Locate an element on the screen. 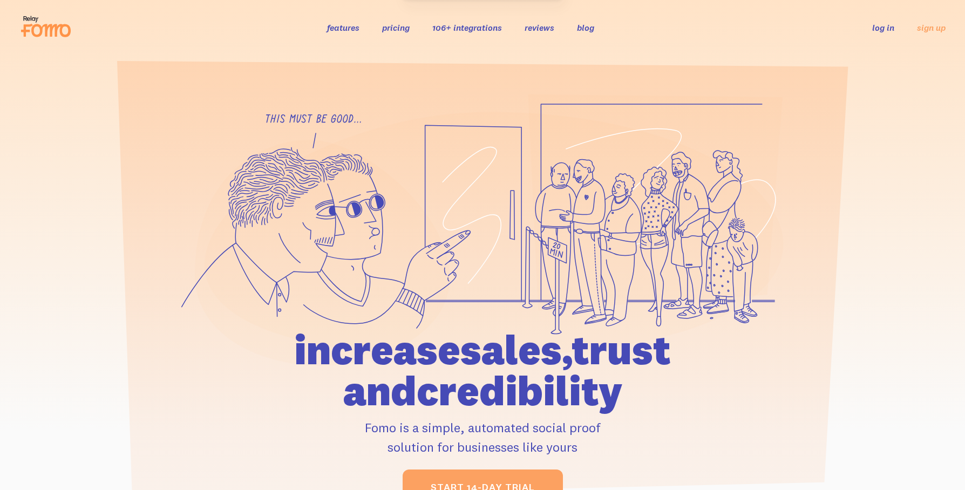 Image resolution: width=965 pixels, height=490 pixels. h1: increase sales, trust and credibility is located at coordinates (483, 370).